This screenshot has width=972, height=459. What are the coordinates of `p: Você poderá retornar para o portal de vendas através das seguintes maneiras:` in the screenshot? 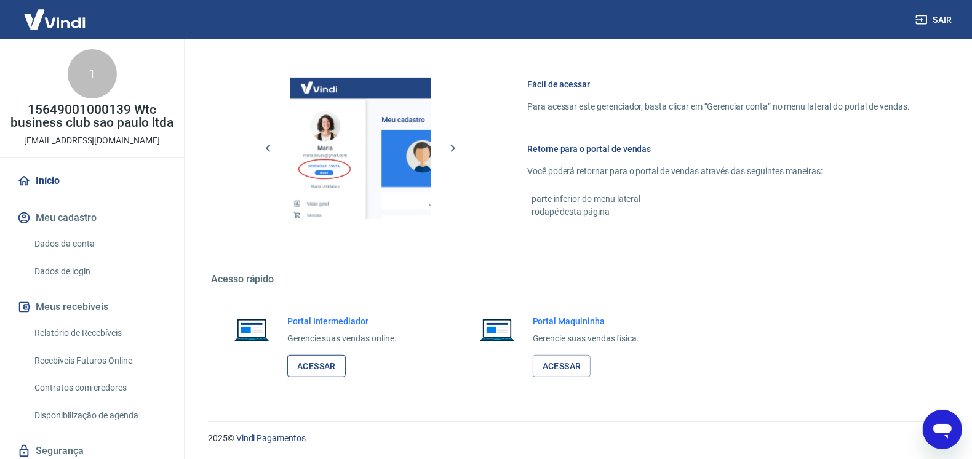 It's located at (718, 171).